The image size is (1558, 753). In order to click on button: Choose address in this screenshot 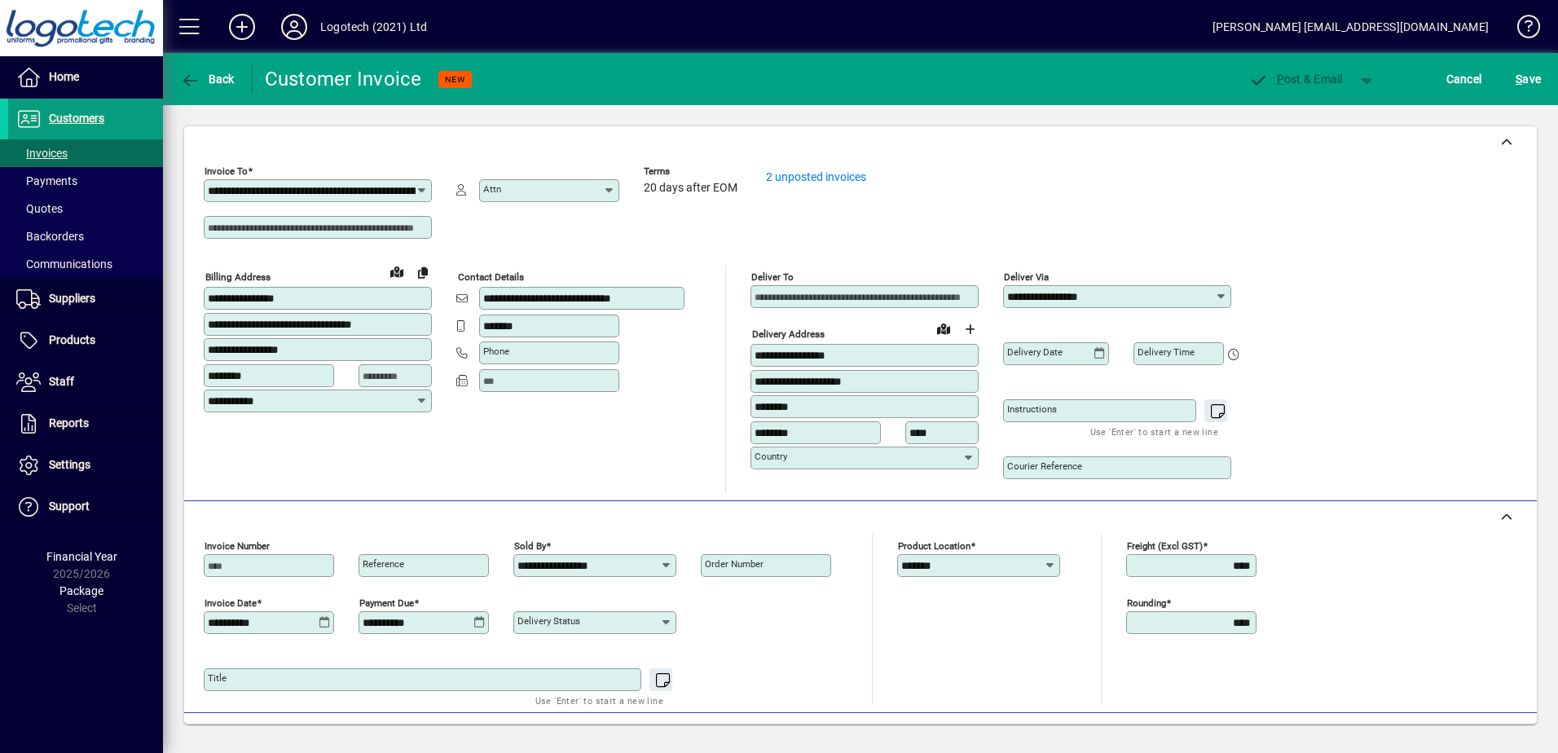, I will do `click(970, 329)`.